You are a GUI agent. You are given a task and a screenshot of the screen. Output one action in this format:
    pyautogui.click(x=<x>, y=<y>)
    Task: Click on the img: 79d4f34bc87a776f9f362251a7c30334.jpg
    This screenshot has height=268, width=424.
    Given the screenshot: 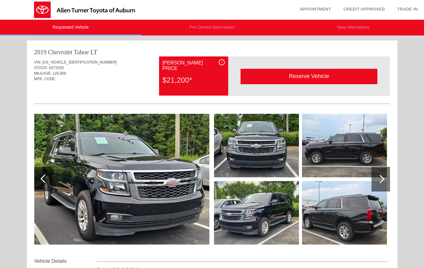 What is the action you would take?
    pyautogui.click(x=344, y=146)
    